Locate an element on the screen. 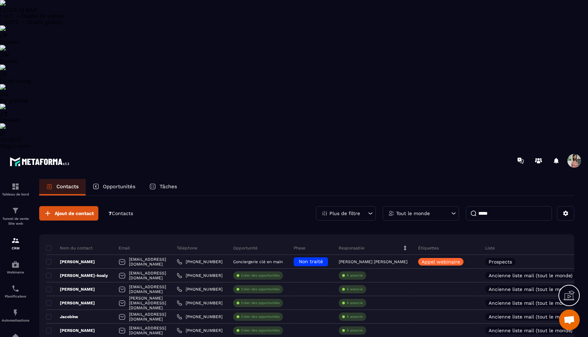 The width and height of the screenshot is (588, 337). div: Ouvrir le chat is located at coordinates (569, 320).